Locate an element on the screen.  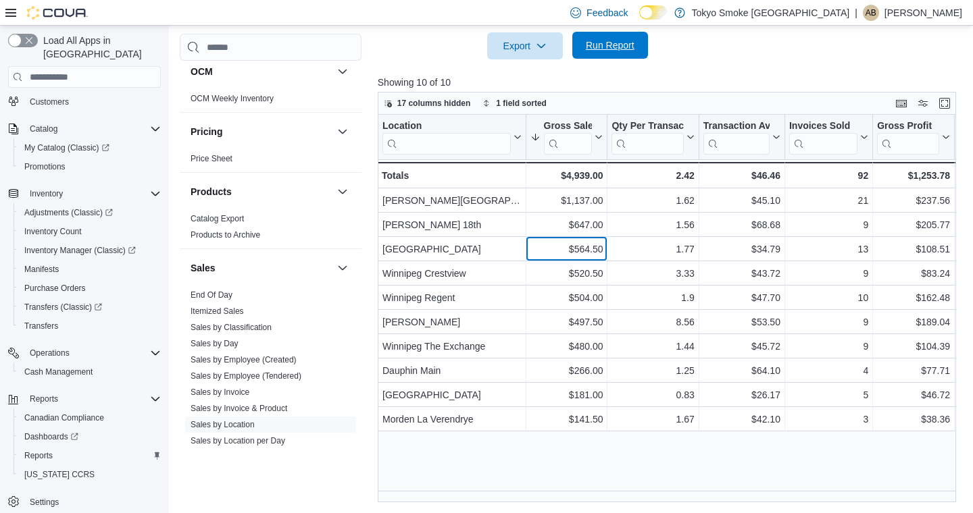
div: Dauphin Main is located at coordinates (452, 371).